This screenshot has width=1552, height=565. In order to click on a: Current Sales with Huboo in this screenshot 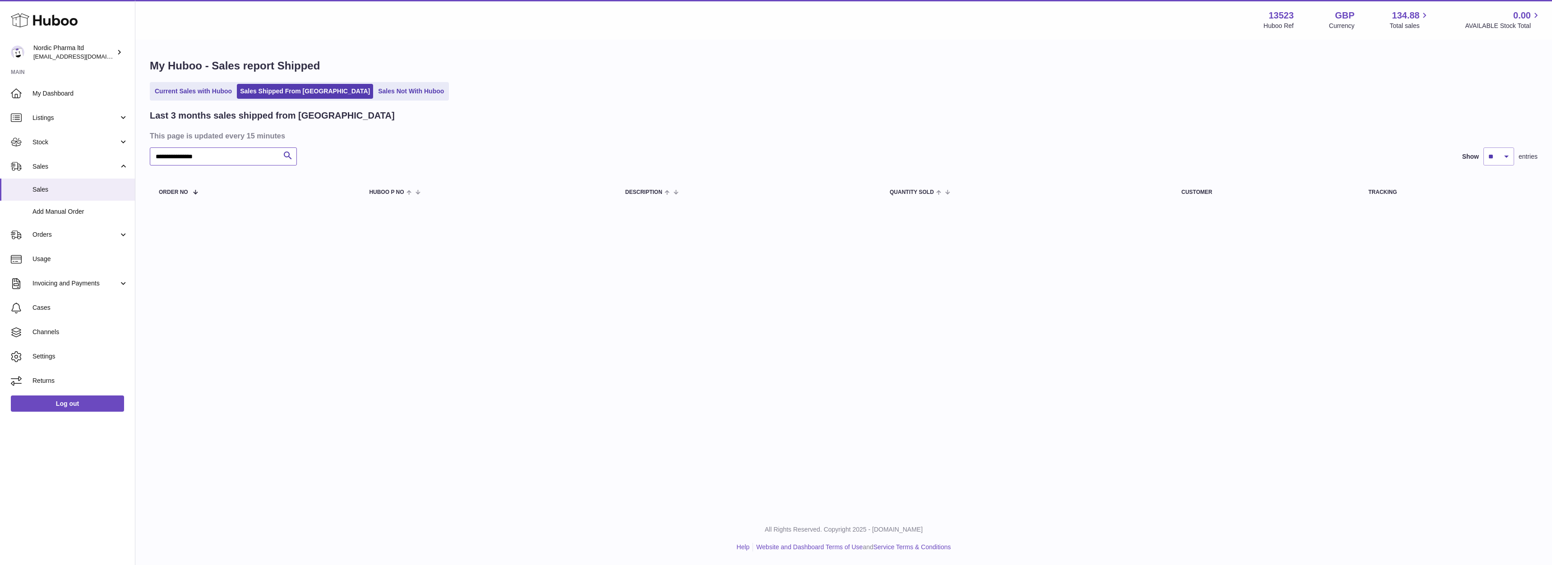, I will do `click(193, 91)`.